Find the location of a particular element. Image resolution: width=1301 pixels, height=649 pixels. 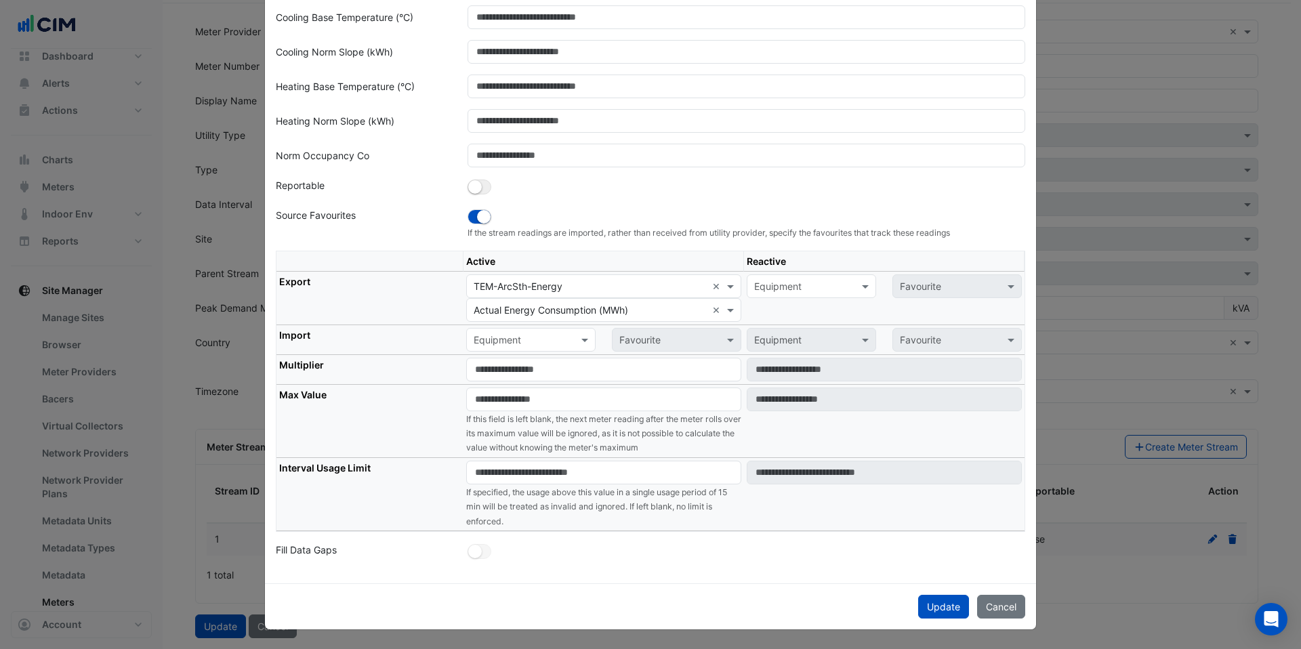

label: Cooling Base Temperature (°C) is located at coordinates (344, 17).